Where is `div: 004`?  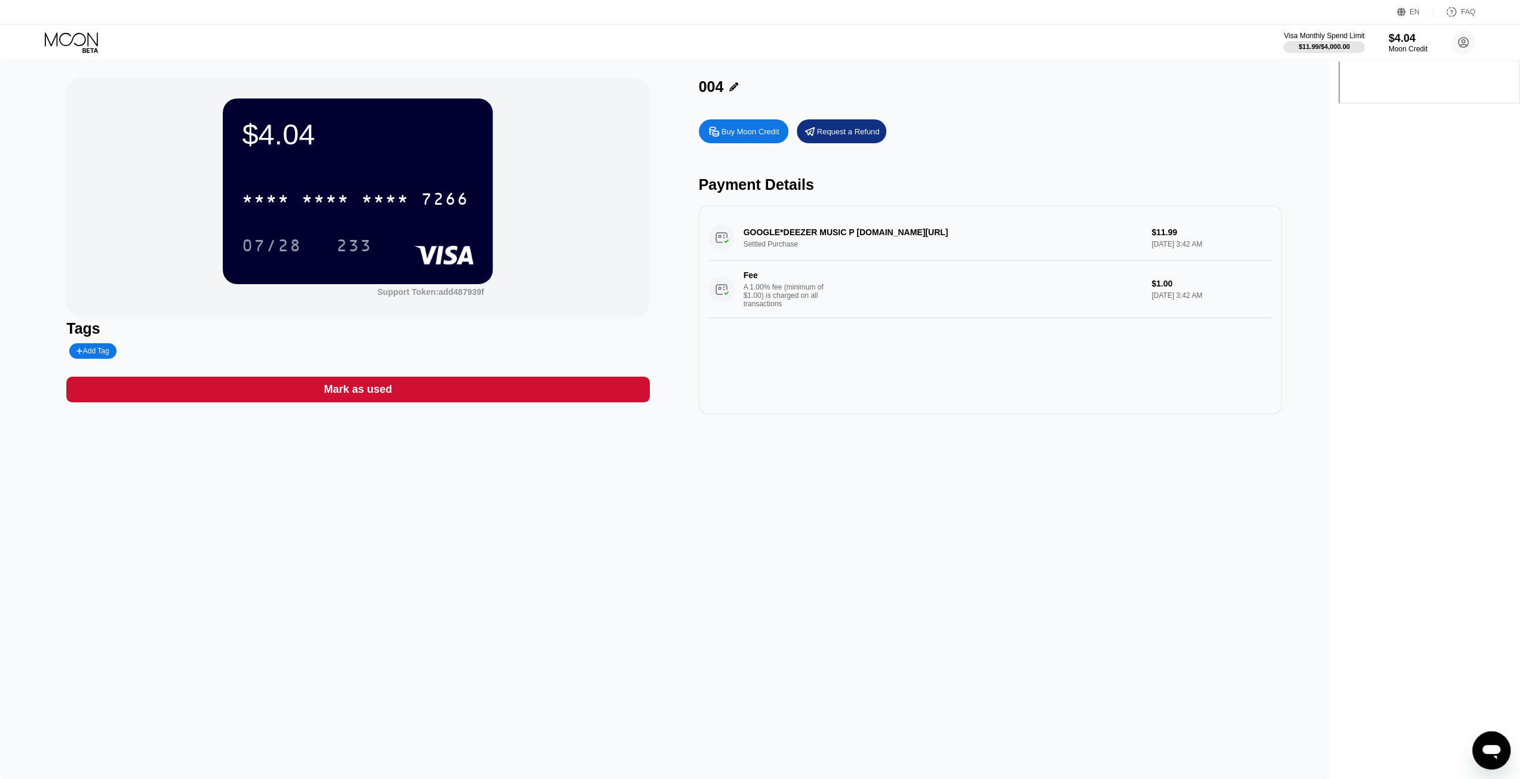 div: 004 is located at coordinates (711, 87).